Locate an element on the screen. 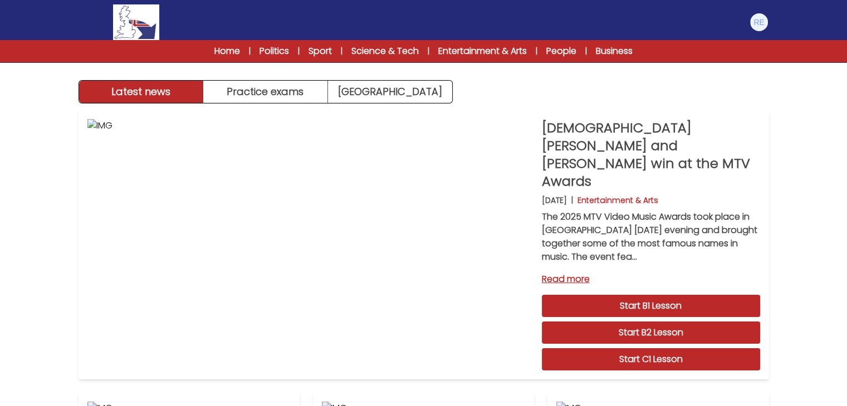 This screenshot has height=406, width=847. button: Practice exams is located at coordinates (266, 92).